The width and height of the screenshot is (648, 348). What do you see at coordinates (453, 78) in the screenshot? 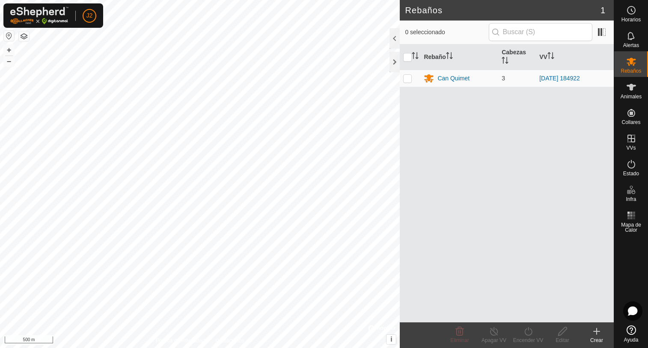
I see `div: Can Quimet` at bounding box center [453, 78].